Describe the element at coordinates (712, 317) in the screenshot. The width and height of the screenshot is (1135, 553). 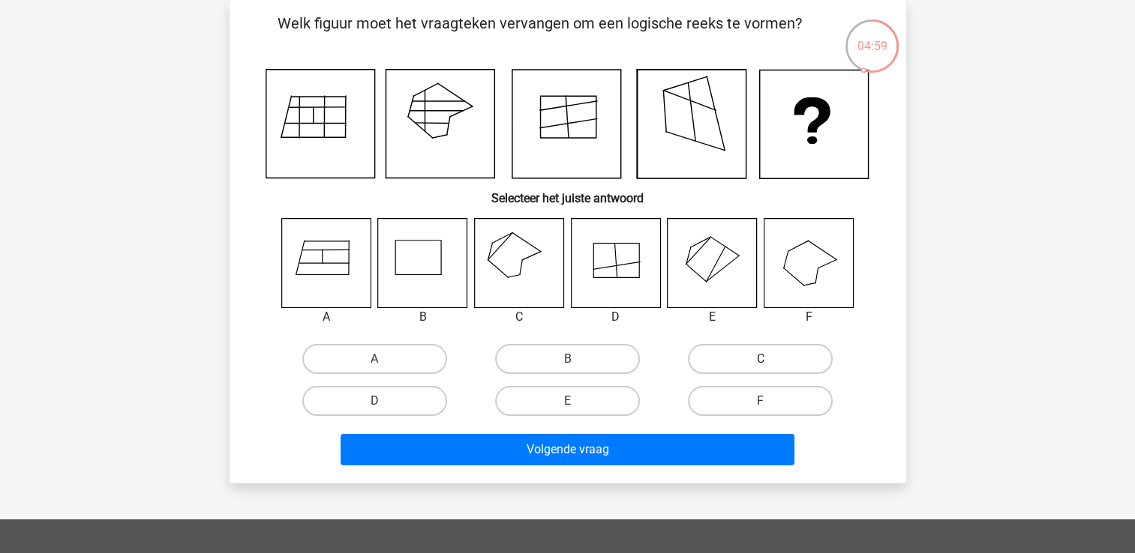
I see `div: E` at that location.